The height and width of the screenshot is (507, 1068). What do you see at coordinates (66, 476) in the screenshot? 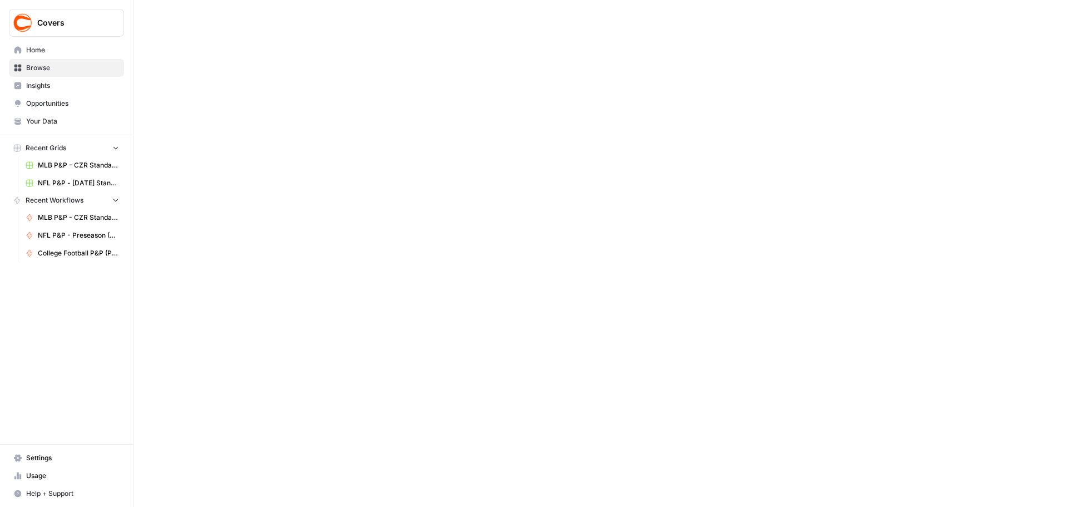
I see `a: Usage` at bounding box center [66, 476].